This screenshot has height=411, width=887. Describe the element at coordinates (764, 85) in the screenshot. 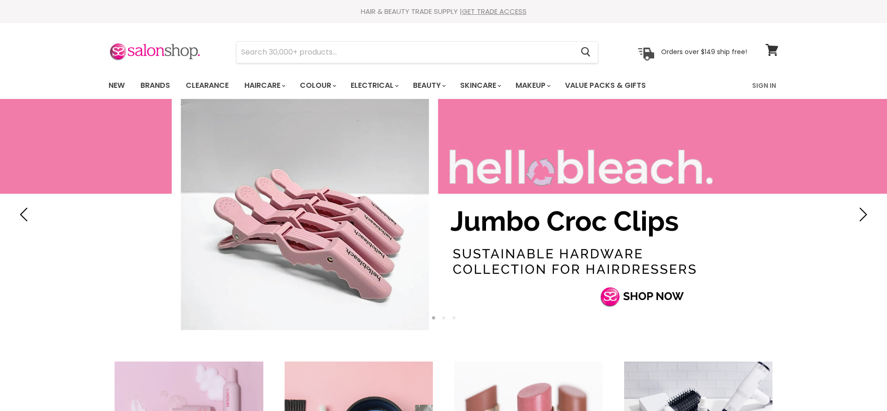

I see `a: Sign In` at that location.